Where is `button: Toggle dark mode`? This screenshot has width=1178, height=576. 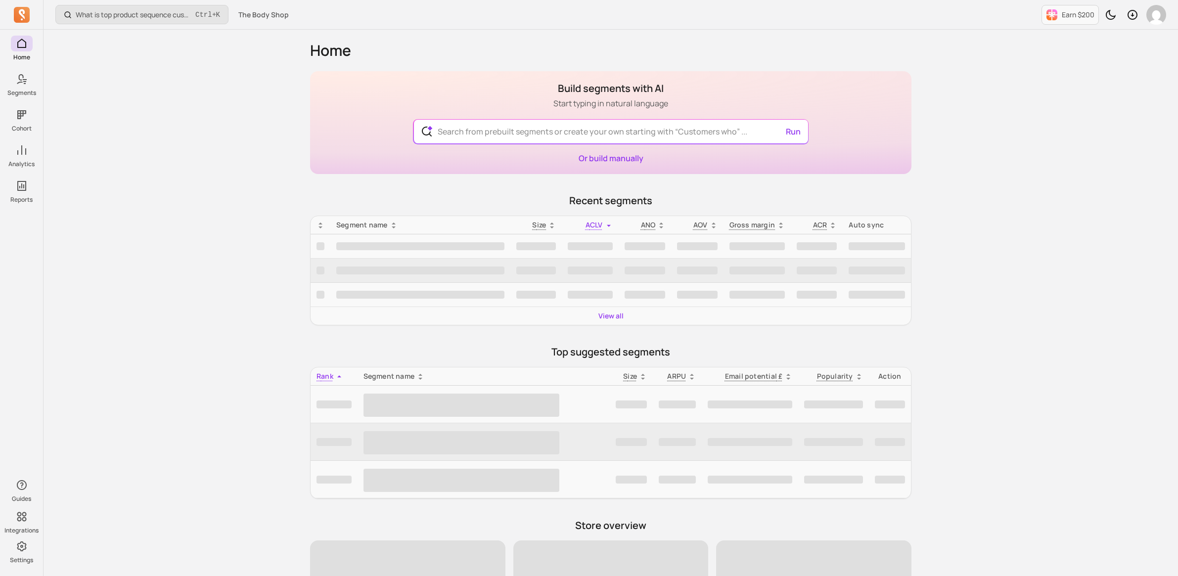
button: Toggle dark mode is located at coordinates (1111, 15).